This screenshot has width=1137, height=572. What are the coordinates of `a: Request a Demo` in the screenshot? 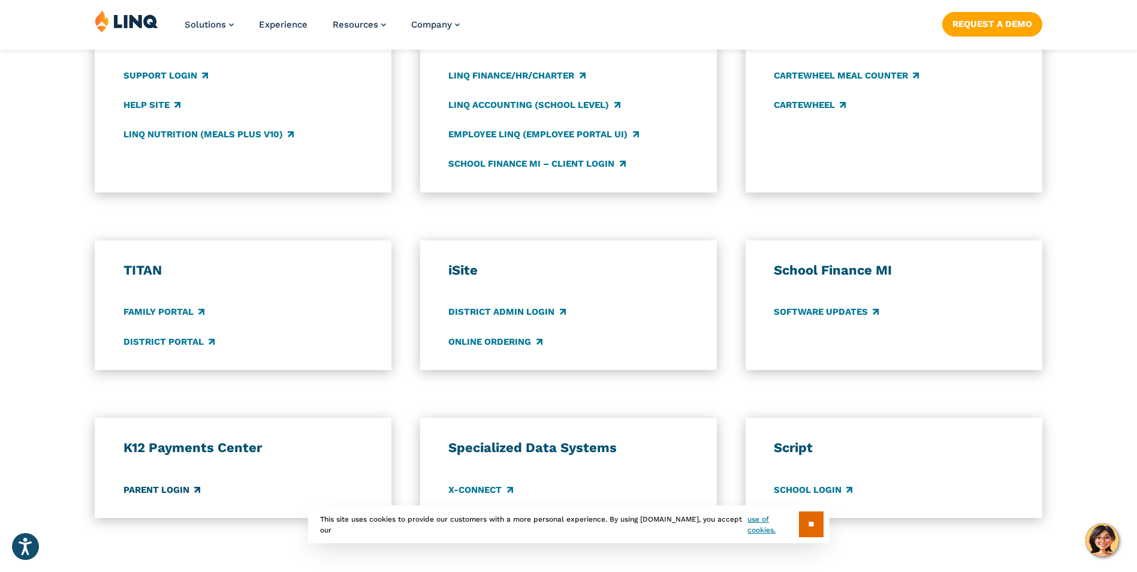 It's located at (992, 24).